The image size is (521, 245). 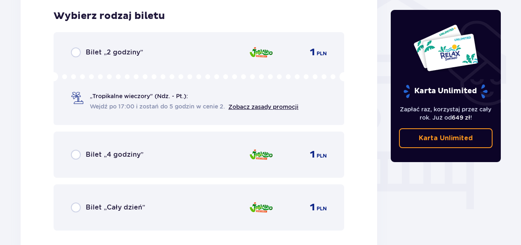 I want to click on span: „Tropikalne wieczory" (Ndz. - Pt.):, so click(x=139, y=96).